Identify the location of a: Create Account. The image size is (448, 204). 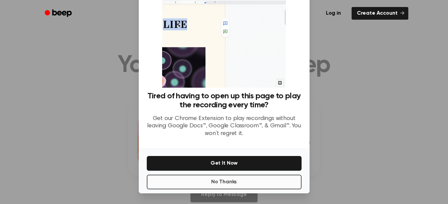
(380, 13).